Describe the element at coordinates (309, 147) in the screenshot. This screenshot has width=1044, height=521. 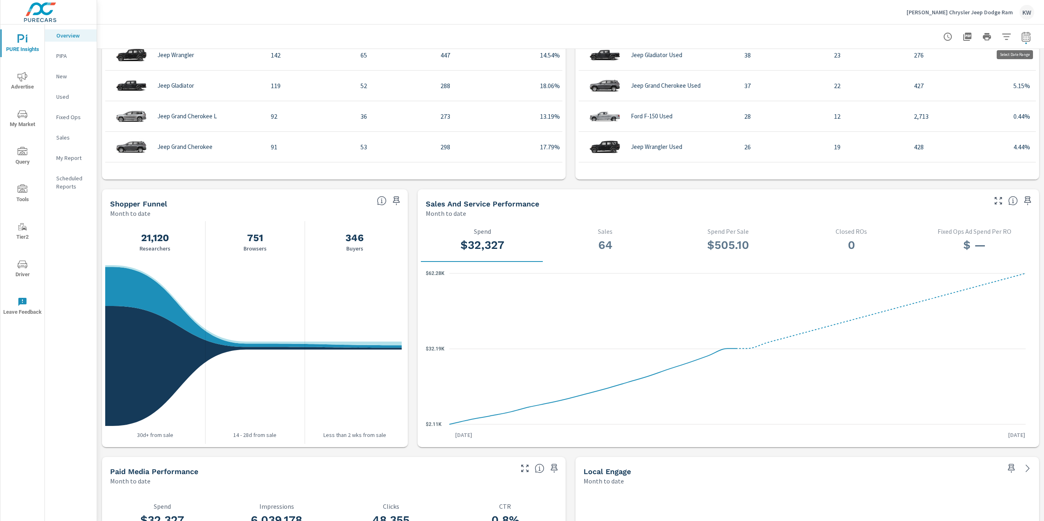
I see `p: 91` at that location.